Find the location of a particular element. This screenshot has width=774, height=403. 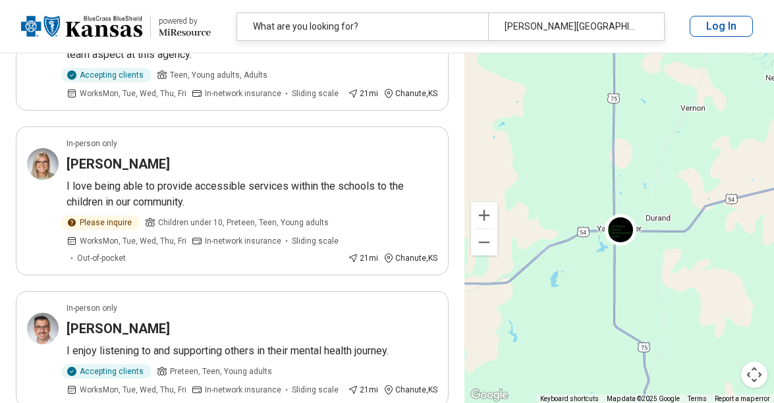

span: Teen, Young adults, Adults is located at coordinates (219, 75).